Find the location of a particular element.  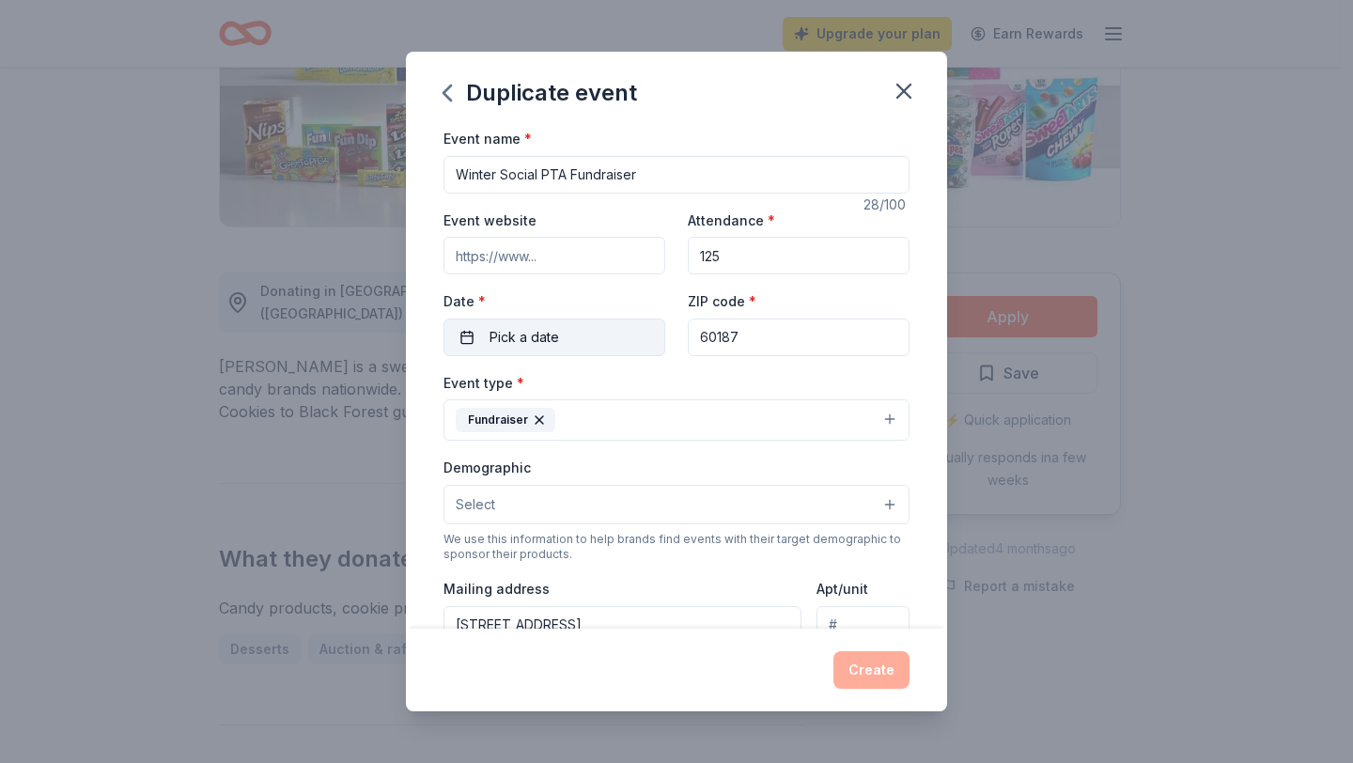

span: Select is located at coordinates (475, 504).